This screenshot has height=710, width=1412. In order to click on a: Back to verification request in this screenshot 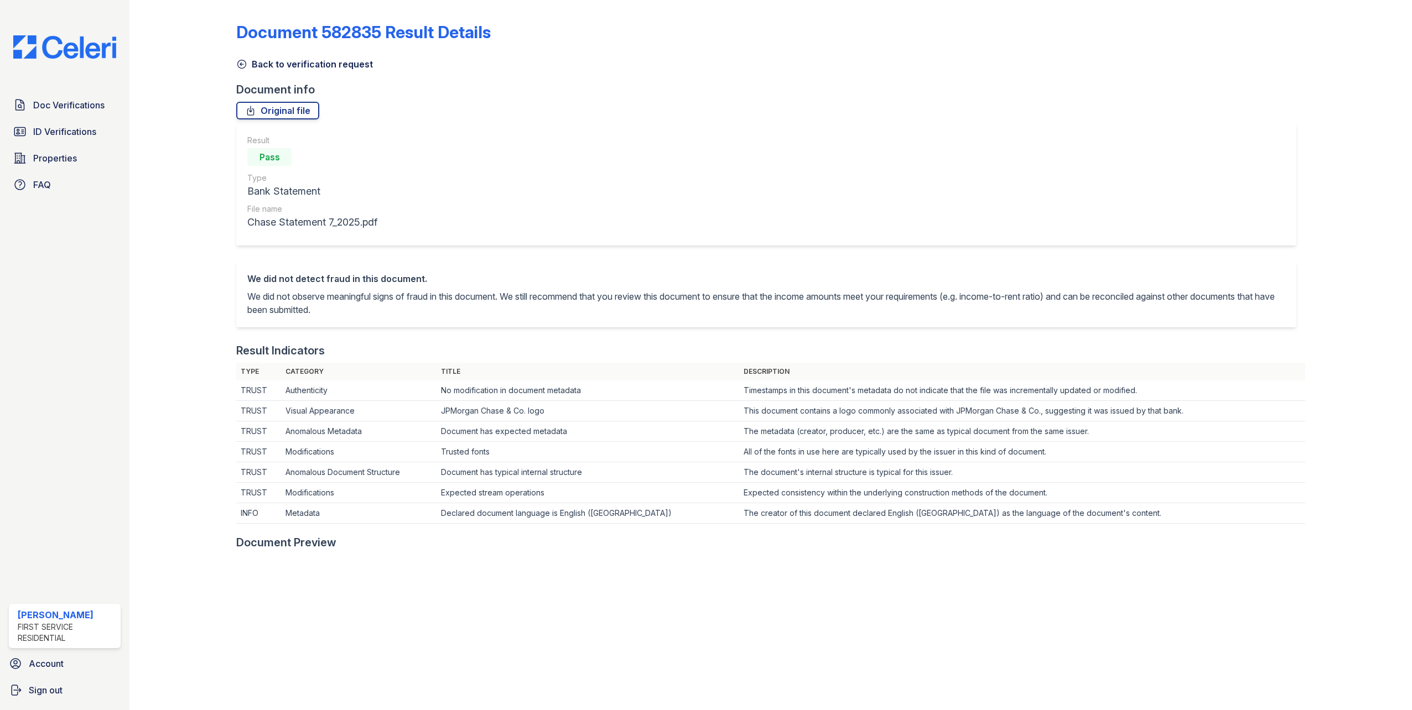, I will do `click(304, 64)`.